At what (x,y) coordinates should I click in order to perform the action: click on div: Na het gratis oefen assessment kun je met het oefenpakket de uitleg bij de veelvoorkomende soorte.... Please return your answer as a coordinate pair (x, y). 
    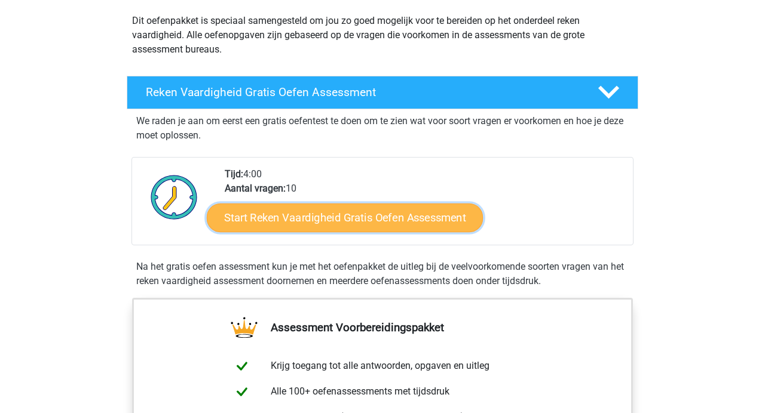
    Looking at the image, I should click on (382, 274).